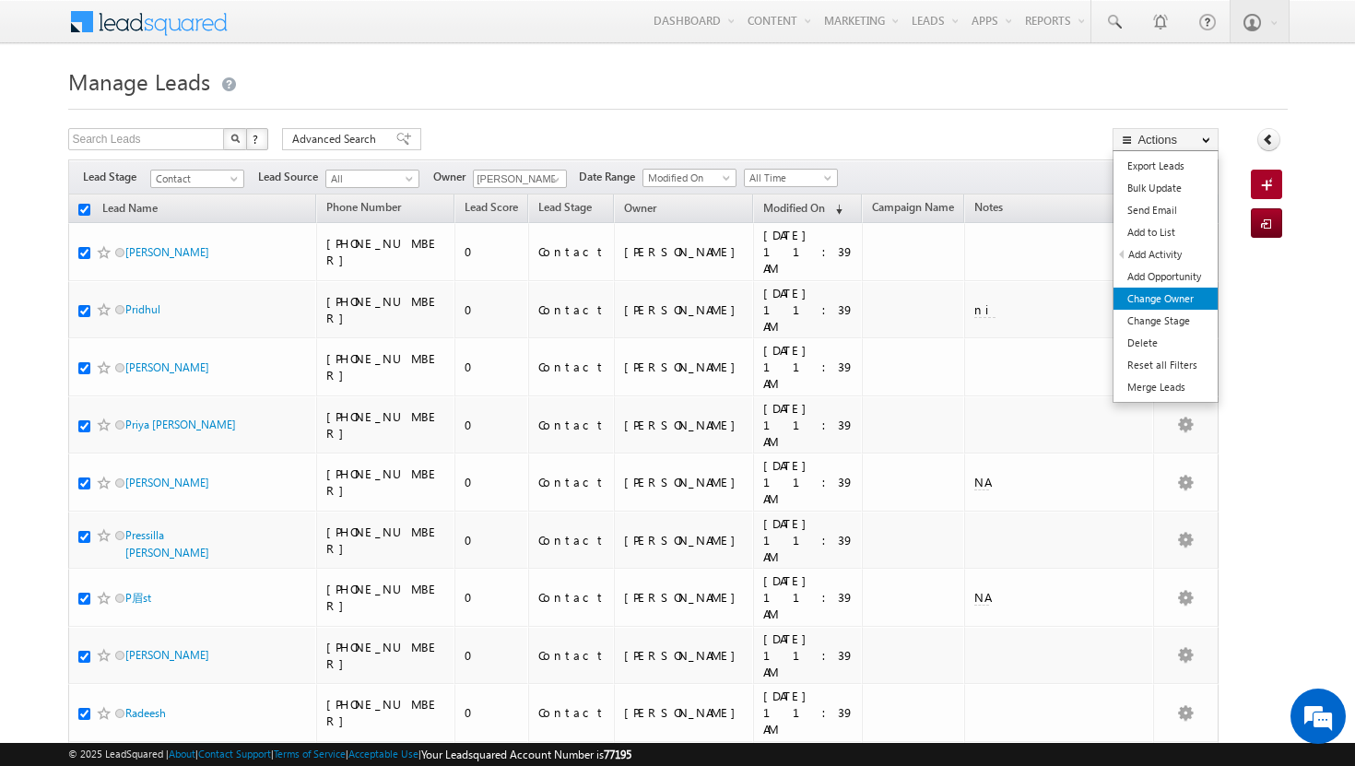 This screenshot has width=1355, height=766. What do you see at coordinates (491, 209) in the screenshot?
I see `a: Lead Score` at bounding box center [491, 209].